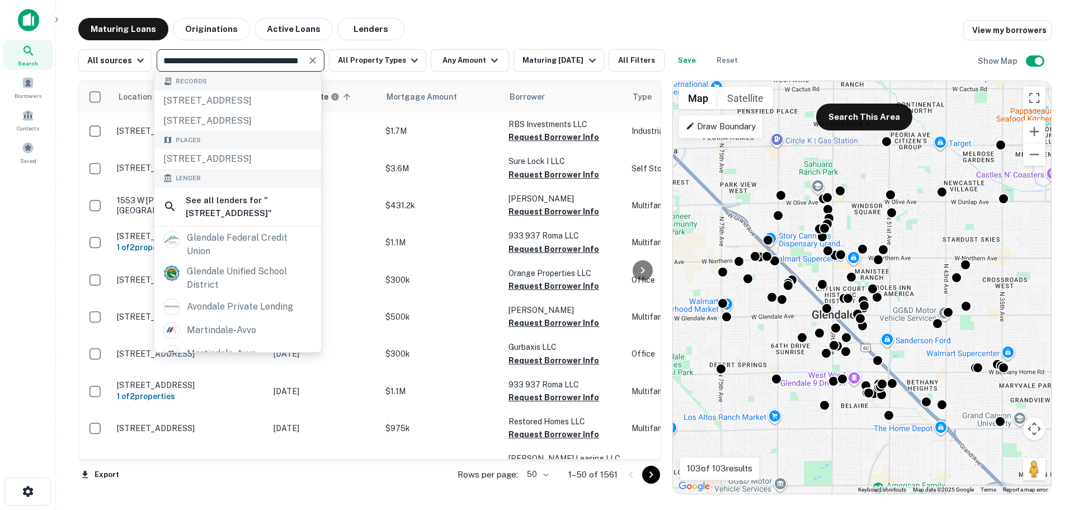 The width and height of the screenshot is (1074, 510). Describe the element at coordinates (1034, 154) in the screenshot. I see `button: Zoom out` at that location.